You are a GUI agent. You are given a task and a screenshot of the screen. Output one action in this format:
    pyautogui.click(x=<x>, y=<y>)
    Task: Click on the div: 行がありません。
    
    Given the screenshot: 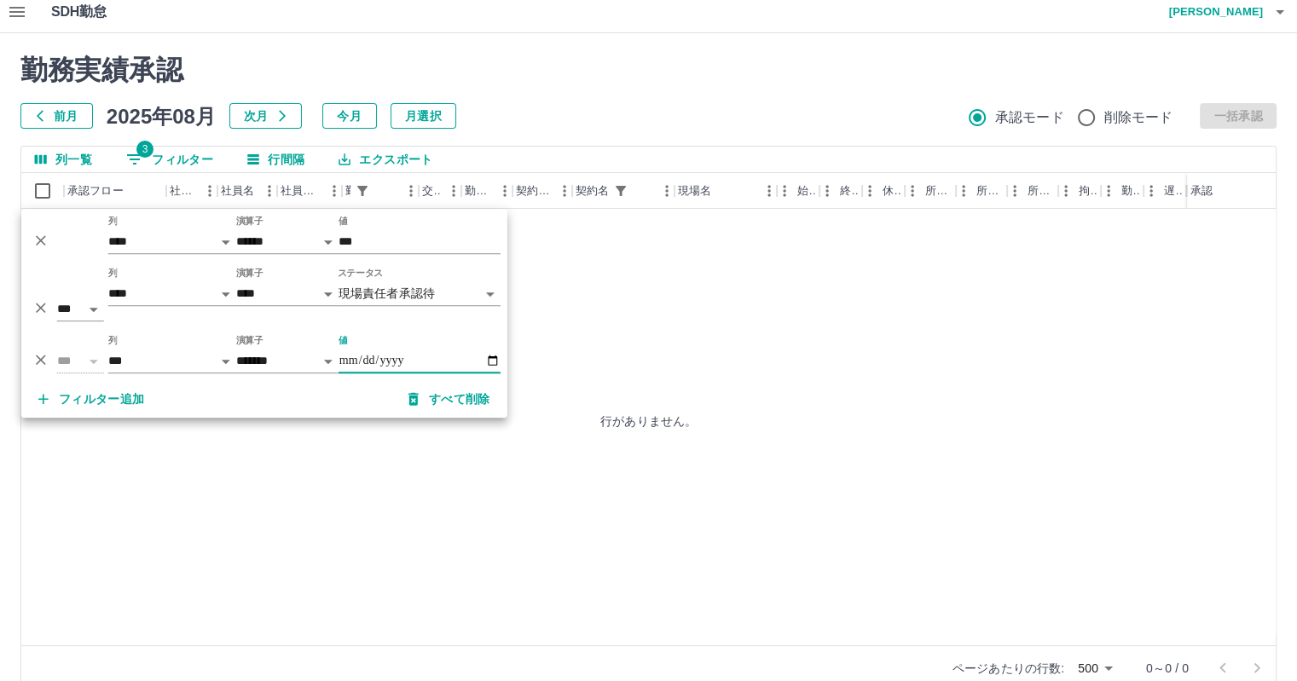 What is the action you would take?
    pyautogui.click(x=648, y=421)
    